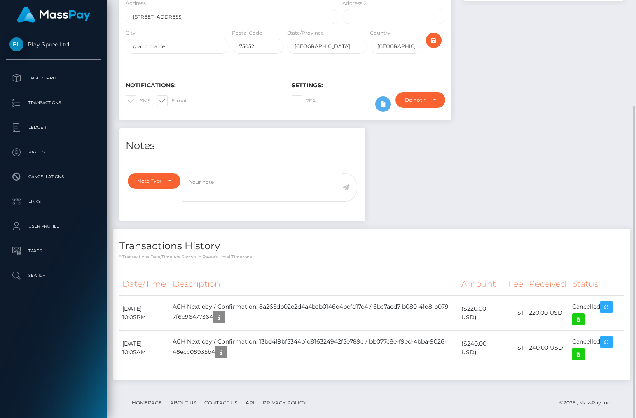 The image size is (636, 418). Describe the element at coordinates (314, 313) in the screenshot. I see `td: ACH Next day / Confirmation: 8a265db02e2d4a4bab0146d4bcfd17c4 / 6bc7aed7-b080-41d8-b079-7f6c96477364` at that location.